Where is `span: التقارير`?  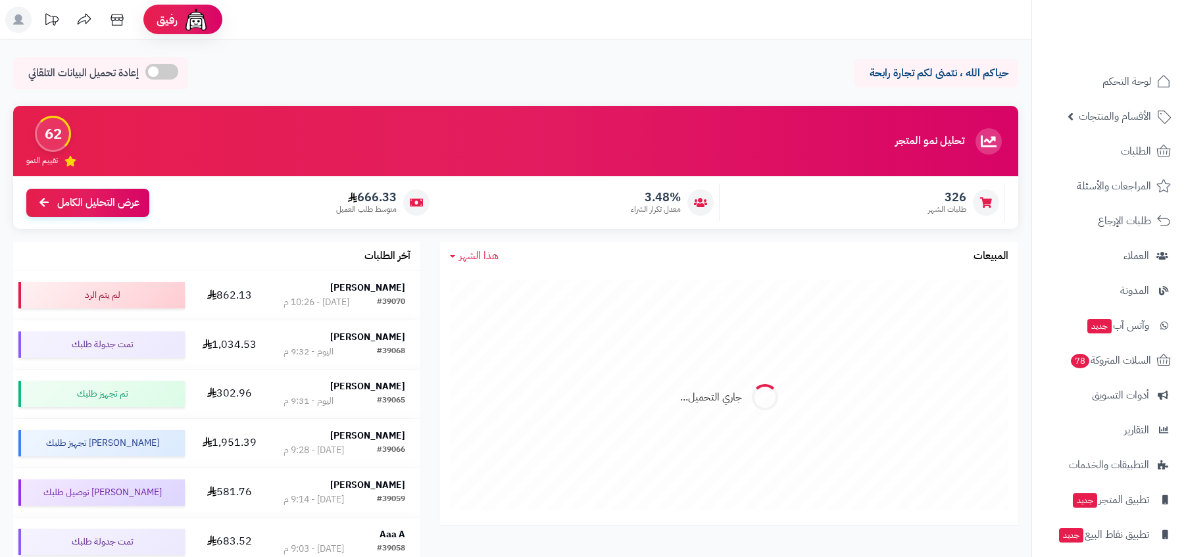
span: التقارير is located at coordinates (1137, 430).